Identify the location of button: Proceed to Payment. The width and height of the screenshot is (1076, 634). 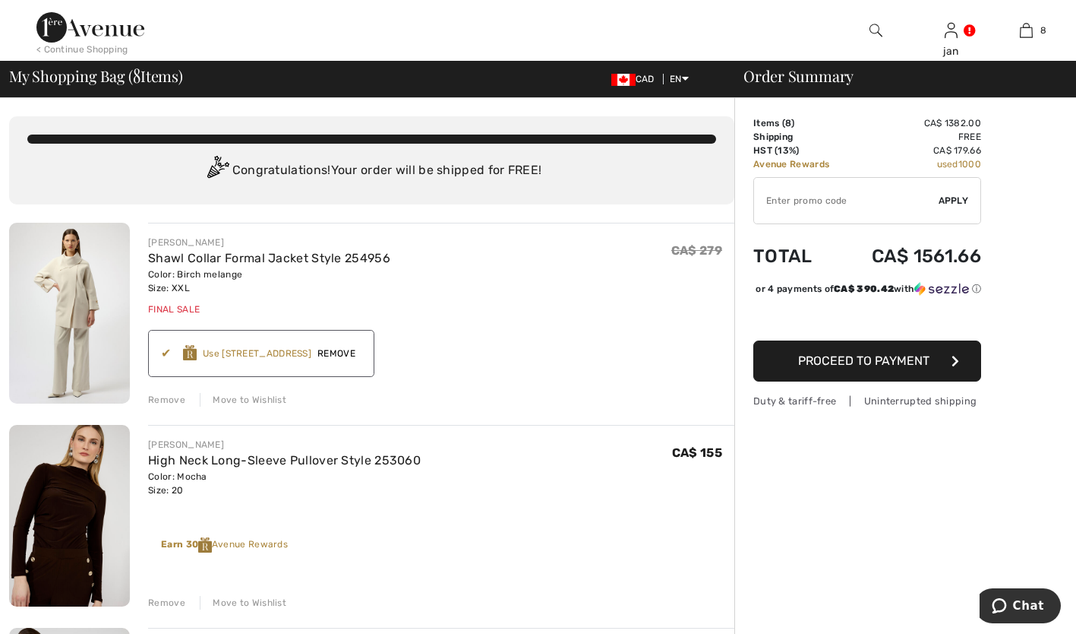
(867, 361).